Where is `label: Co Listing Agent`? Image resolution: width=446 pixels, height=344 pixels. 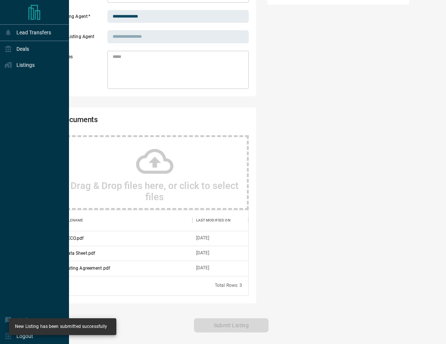
label: Co Listing Agent is located at coordinates (83, 38).